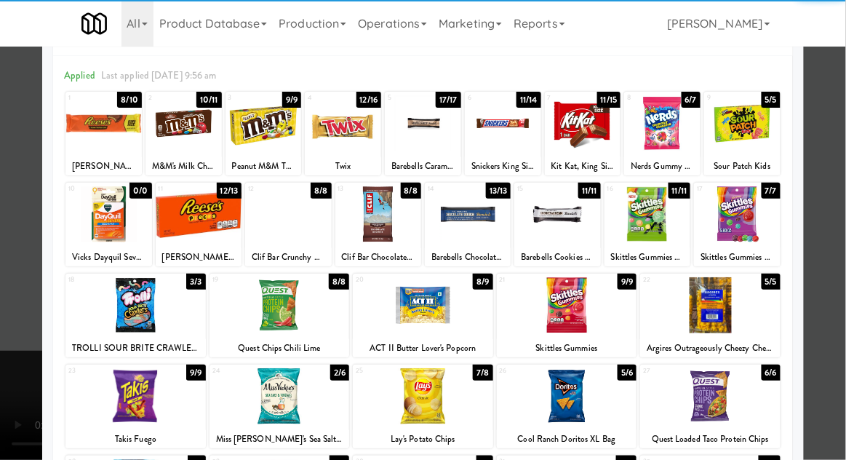 The height and width of the screenshot is (460, 846). I want to click on div: 257/8Lay's Potato Chips, so click(423, 406).